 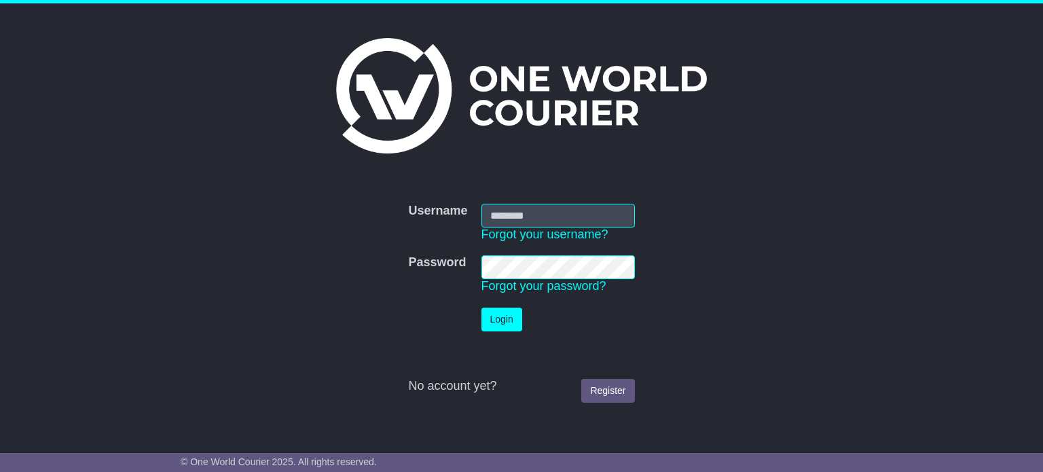 What do you see at coordinates (544, 234) in the screenshot?
I see `a: Forgot your username?` at bounding box center [544, 234].